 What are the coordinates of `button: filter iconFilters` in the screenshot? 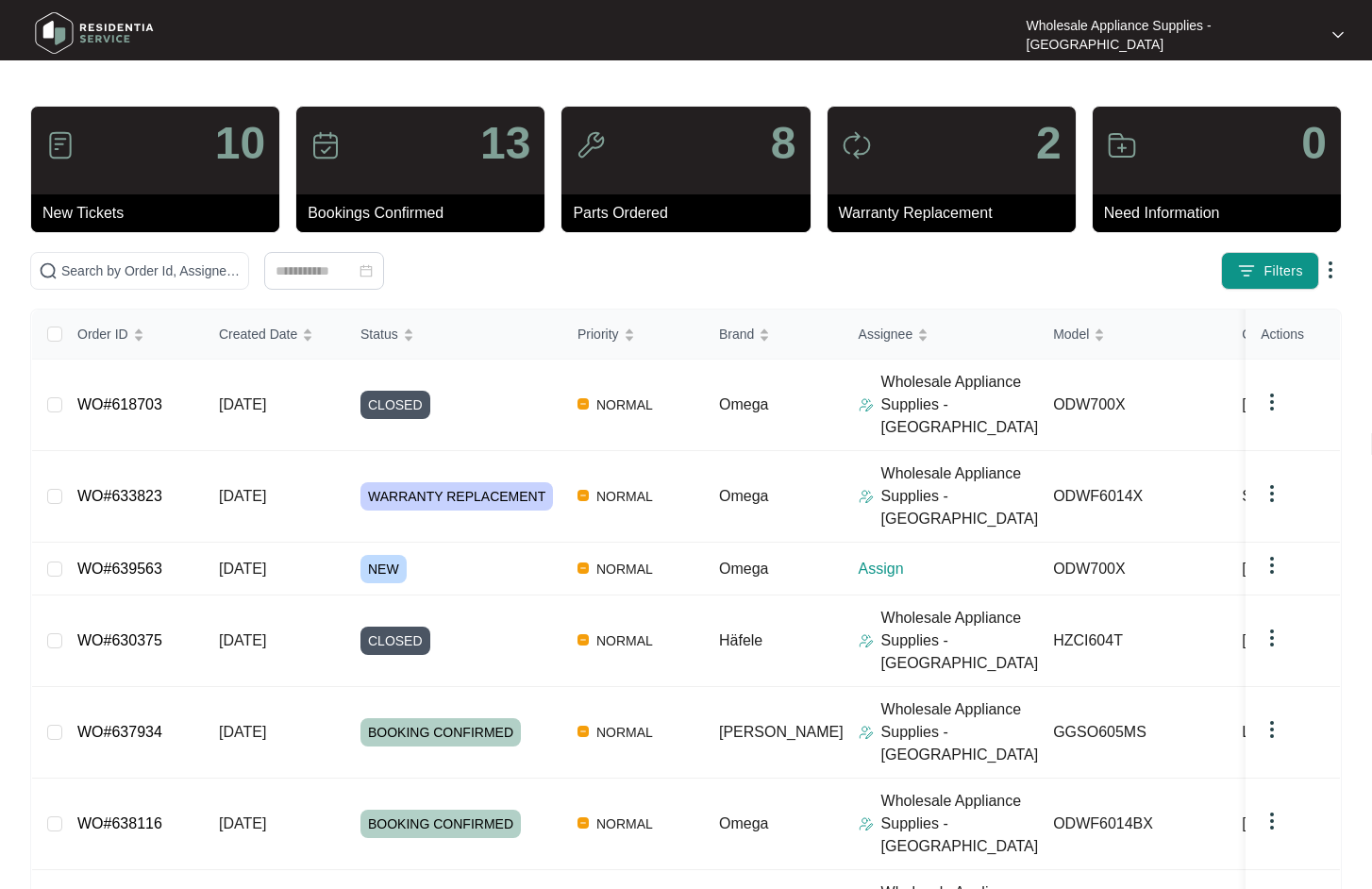 It's located at (1270, 271).